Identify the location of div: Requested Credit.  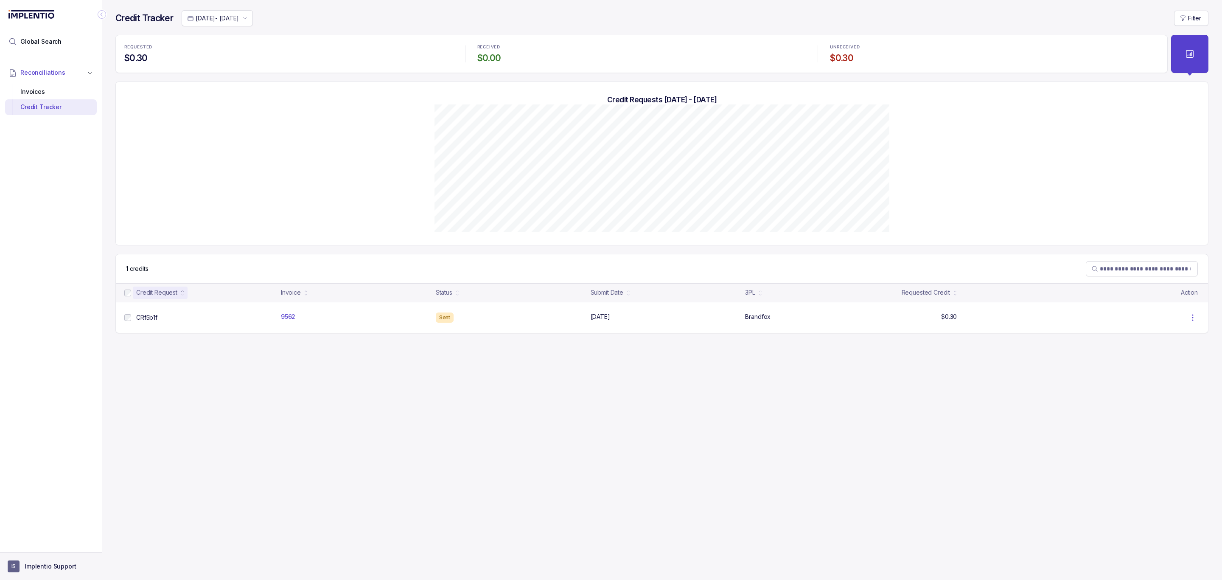
(926, 292).